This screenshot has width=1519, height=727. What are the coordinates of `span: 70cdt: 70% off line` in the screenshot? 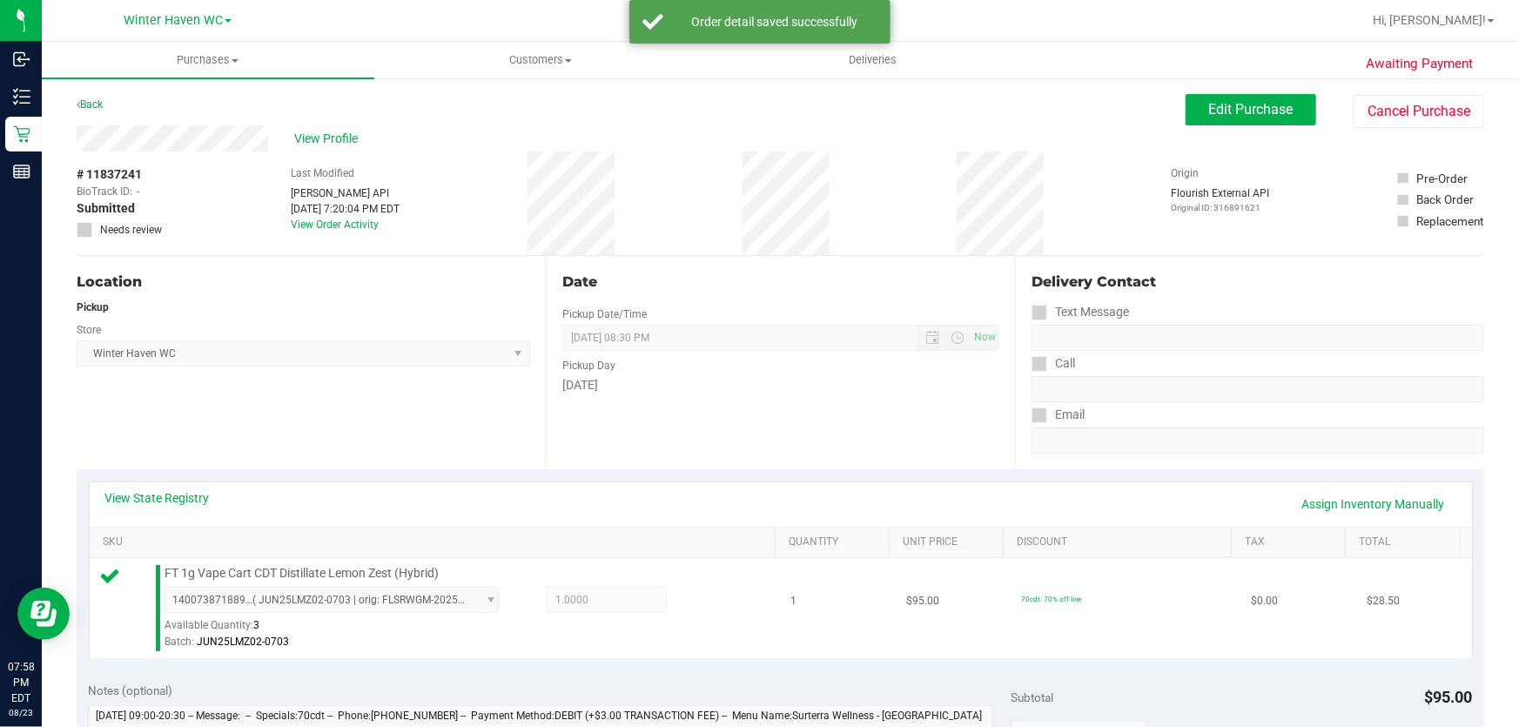 It's located at (1051, 599).